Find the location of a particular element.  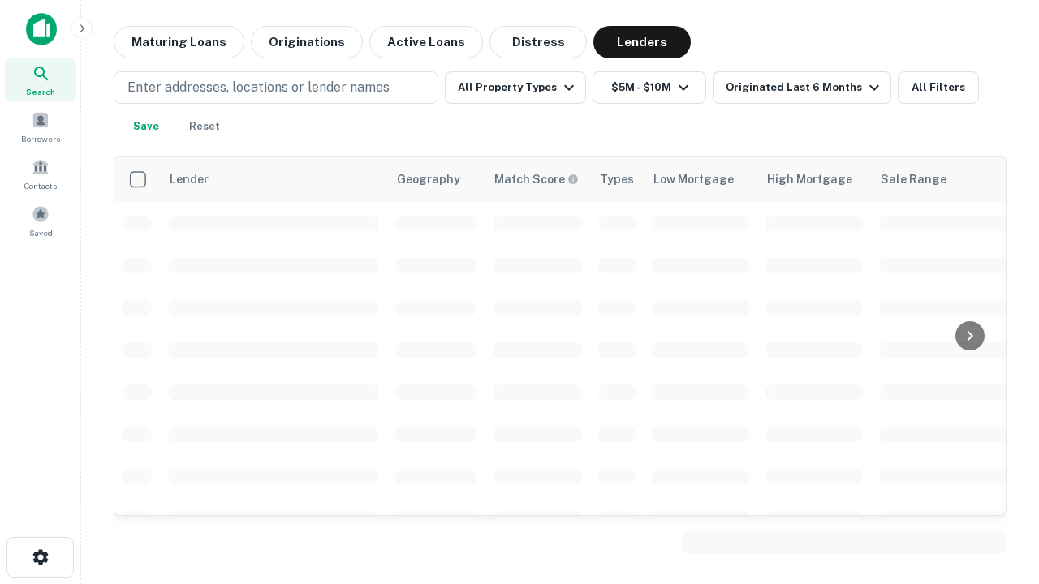

img: capitalize-icon.png is located at coordinates (41, 29).